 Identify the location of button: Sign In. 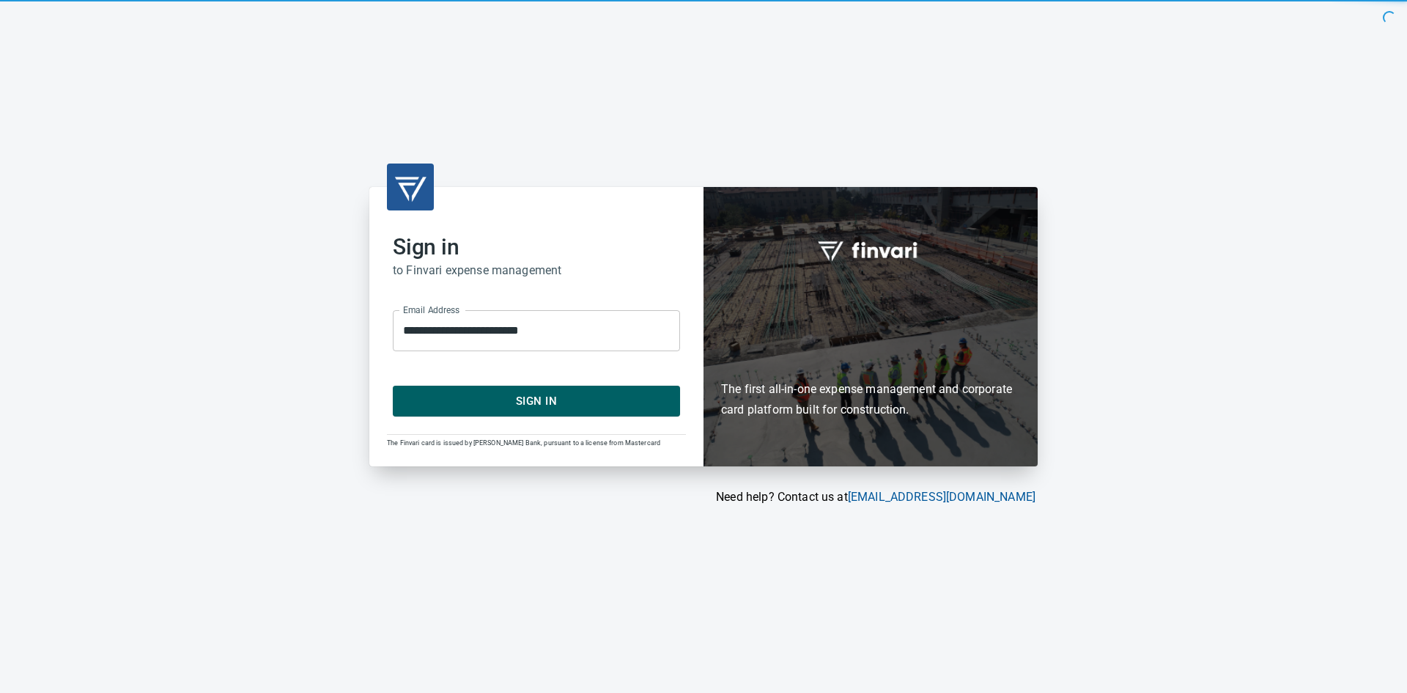
(537, 401).